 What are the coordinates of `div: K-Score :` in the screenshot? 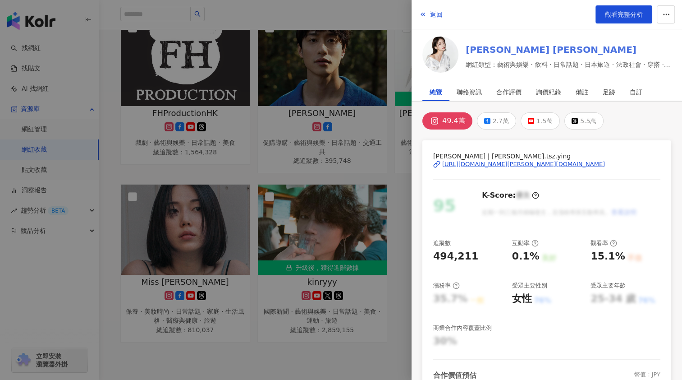 It's located at (510, 195).